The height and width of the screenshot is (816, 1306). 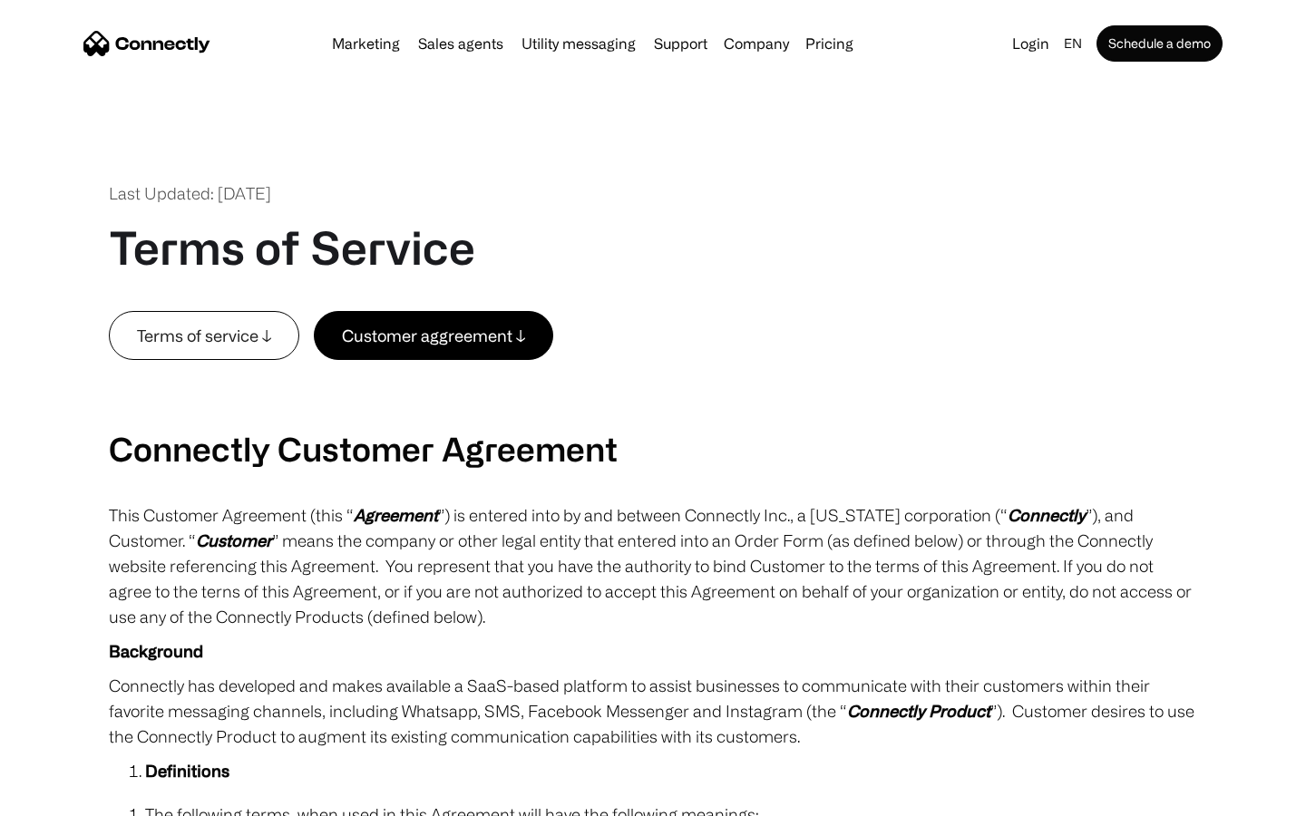 What do you see at coordinates (919, 711) in the screenshot?
I see `em: Connectly Product` at bounding box center [919, 711].